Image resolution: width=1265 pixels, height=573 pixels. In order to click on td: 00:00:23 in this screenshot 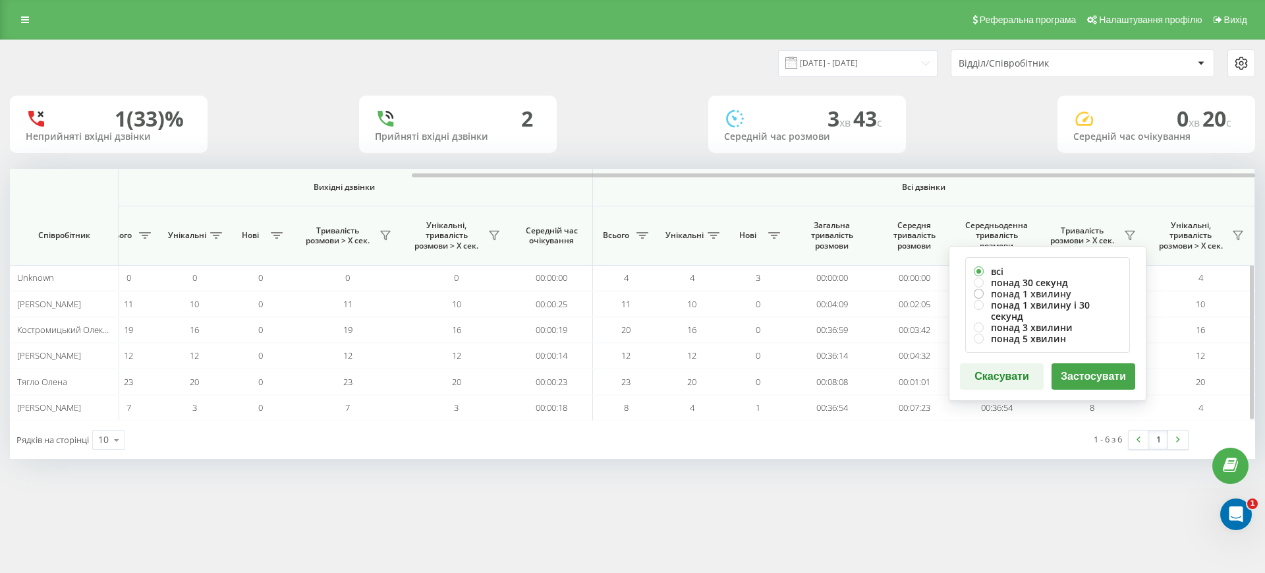, I will do `click(552, 381)`.